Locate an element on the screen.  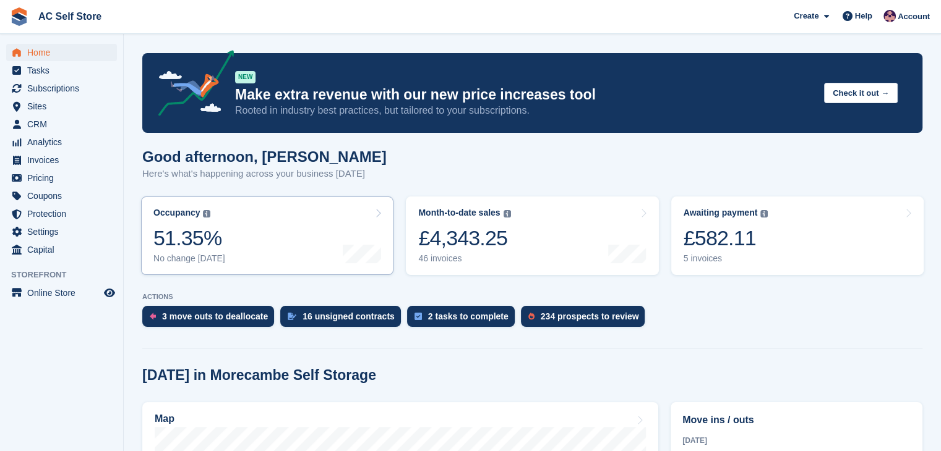
button: Check it out → is located at coordinates (860, 93).